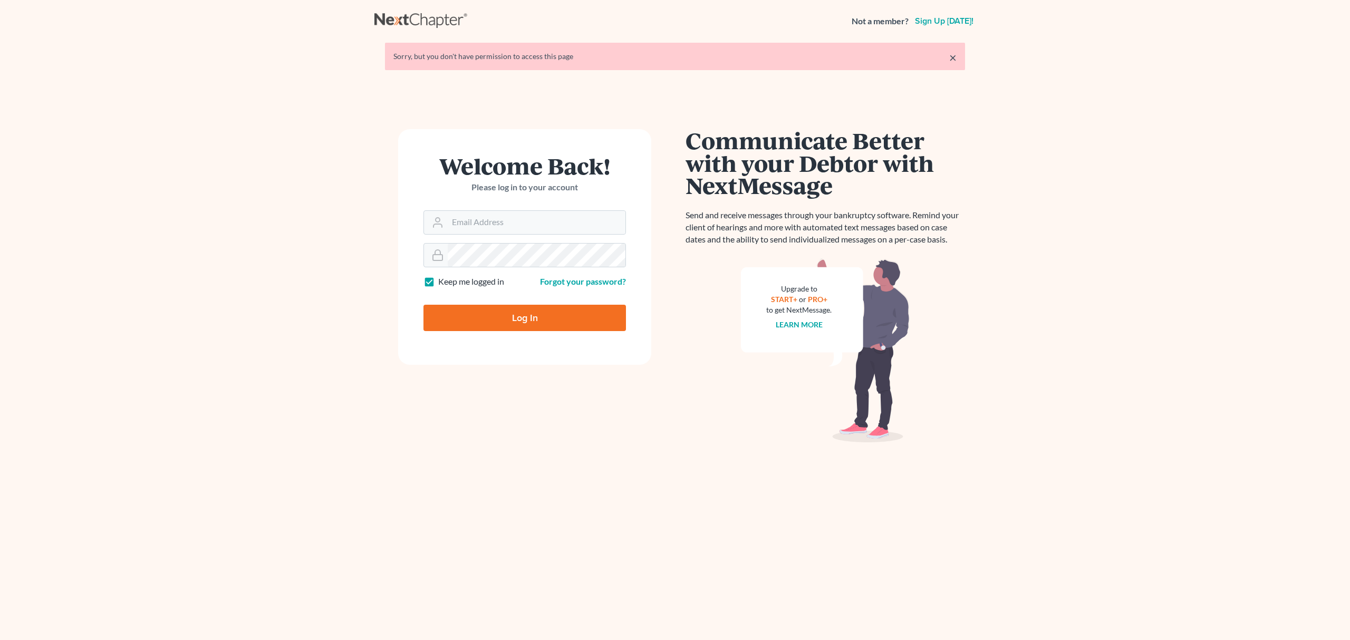 This screenshot has width=1350, height=640. Describe the element at coordinates (784, 299) in the screenshot. I see `a: START+` at that location.